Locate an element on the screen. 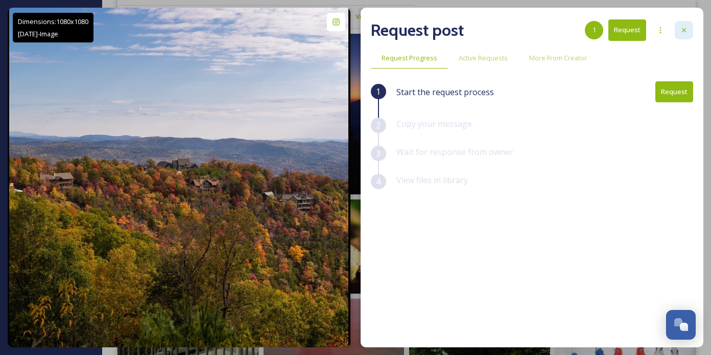 This screenshot has width=711, height=355. span: 3 is located at coordinates (378, 153).